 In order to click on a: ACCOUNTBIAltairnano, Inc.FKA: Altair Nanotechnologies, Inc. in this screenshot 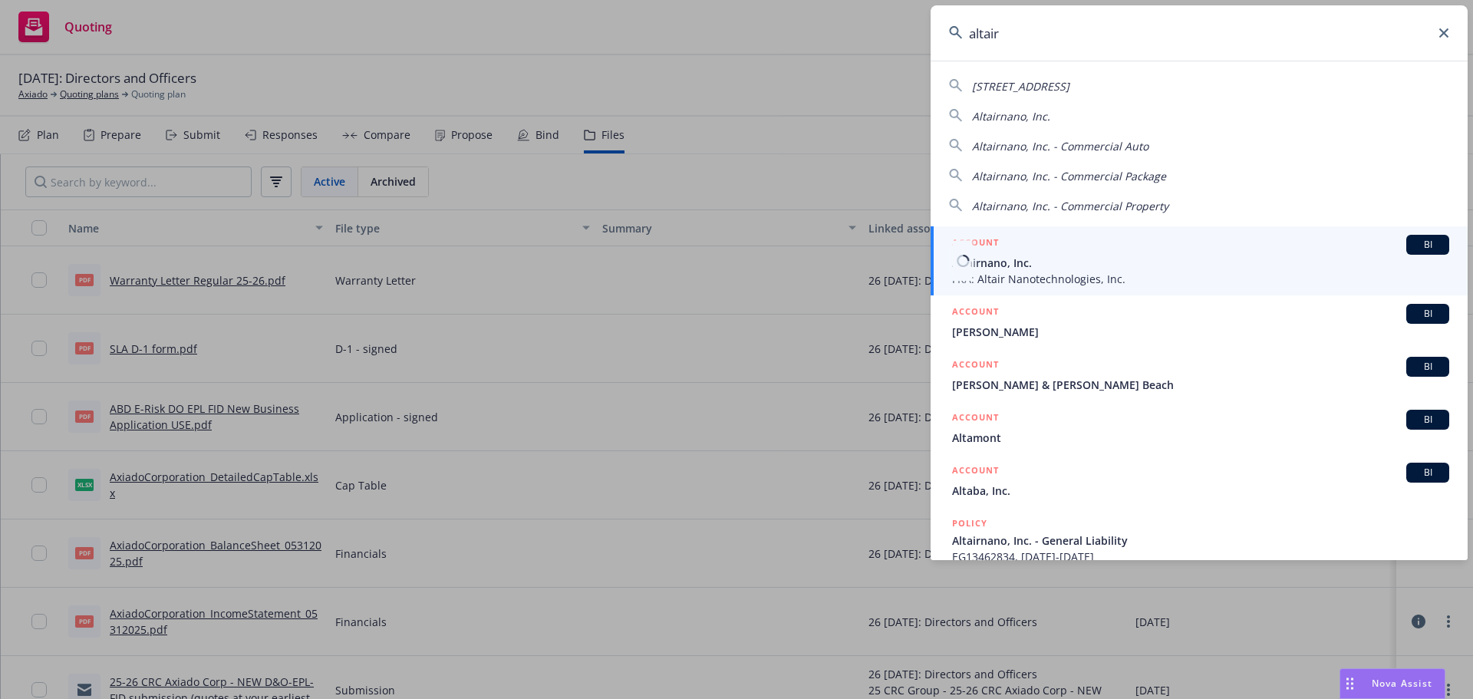, I will do `click(1199, 261)`.